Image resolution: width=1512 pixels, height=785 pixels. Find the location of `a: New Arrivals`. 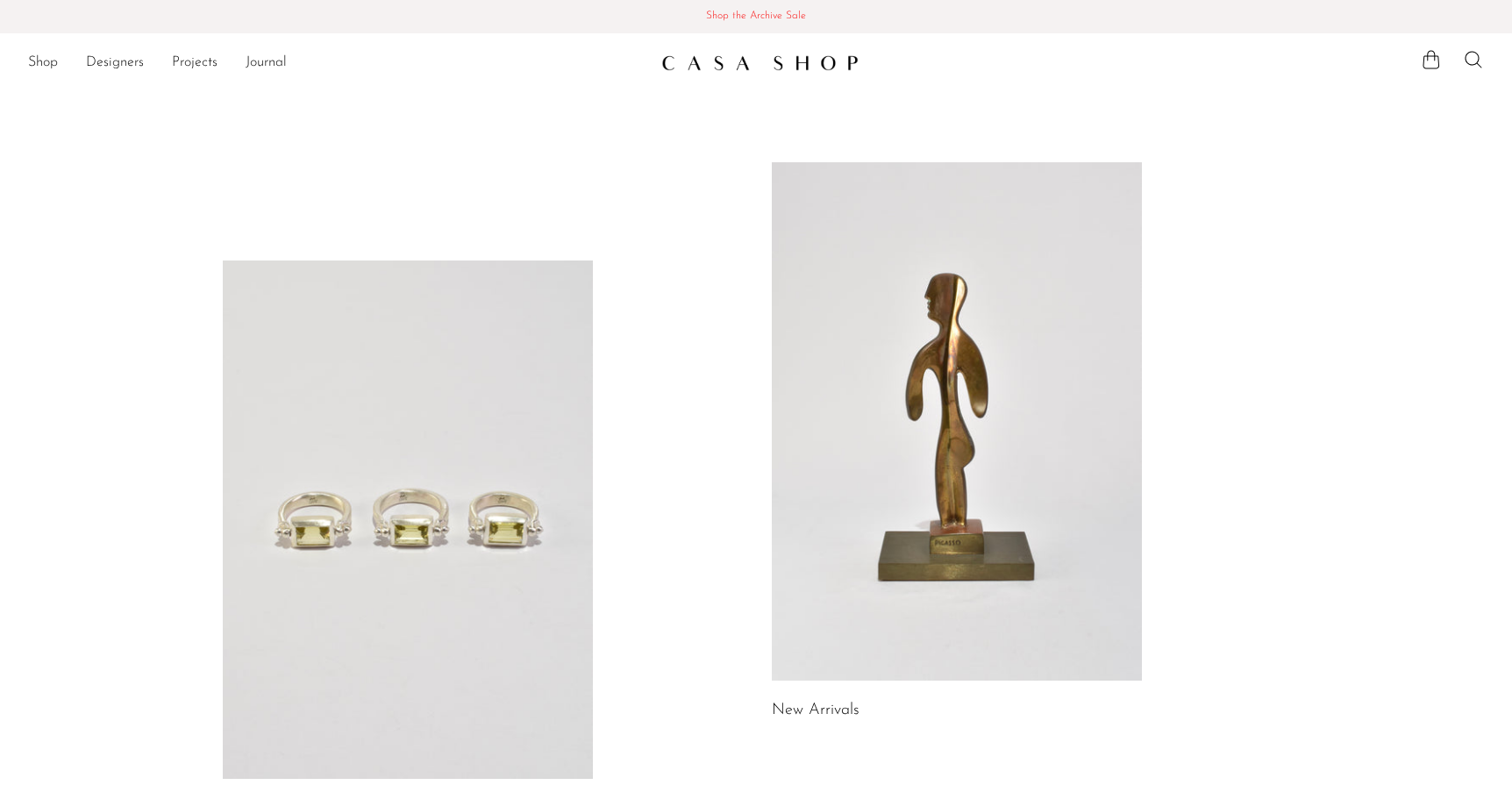

a: New Arrivals is located at coordinates (816, 710).